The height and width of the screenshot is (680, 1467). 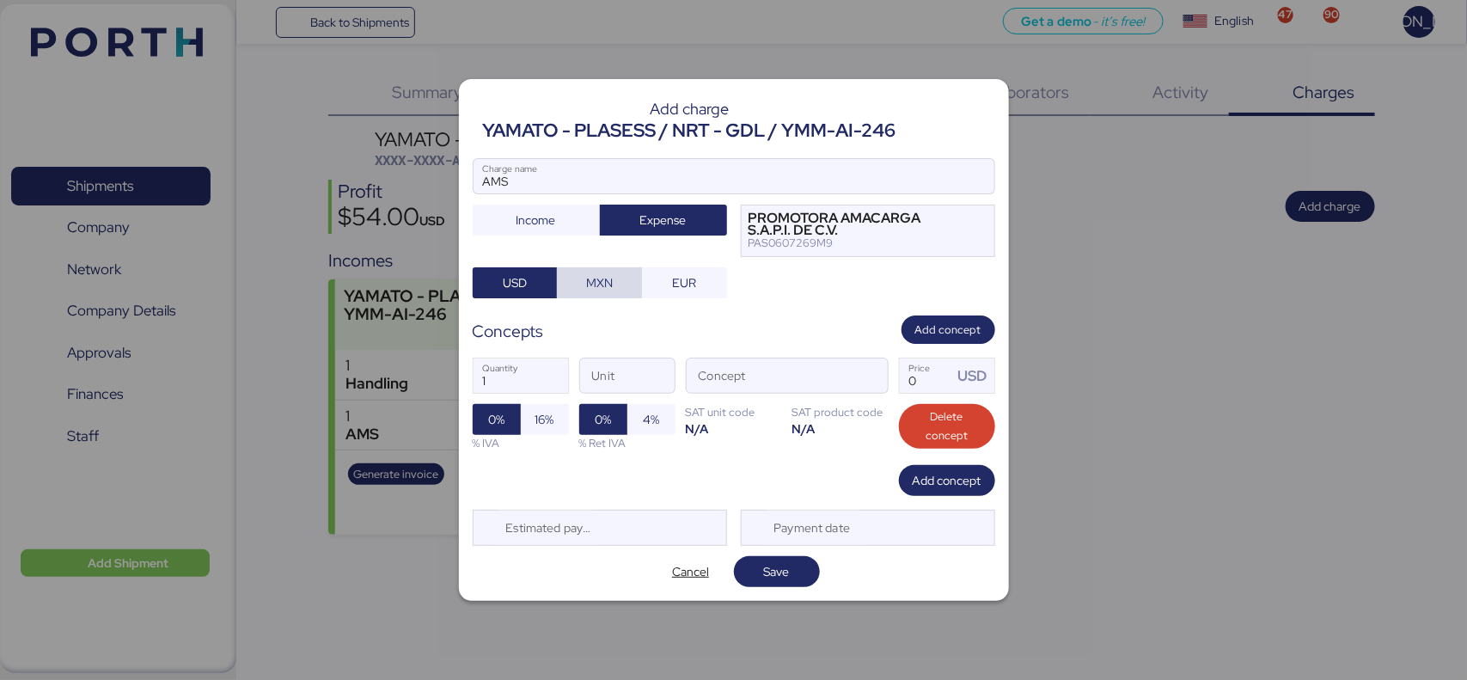 I want to click on div: USD, so click(x=975, y=376).